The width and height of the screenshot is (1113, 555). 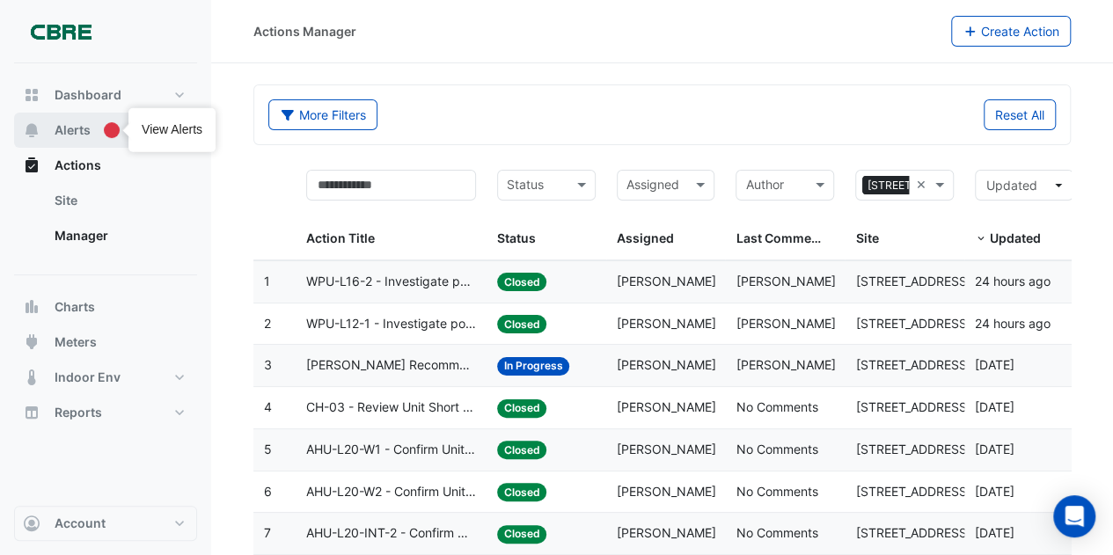 What do you see at coordinates (391, 407) in the screenshot?
I see `span: CH-03 - Review Unit Short Cycling` at bounding box center [391, 407].